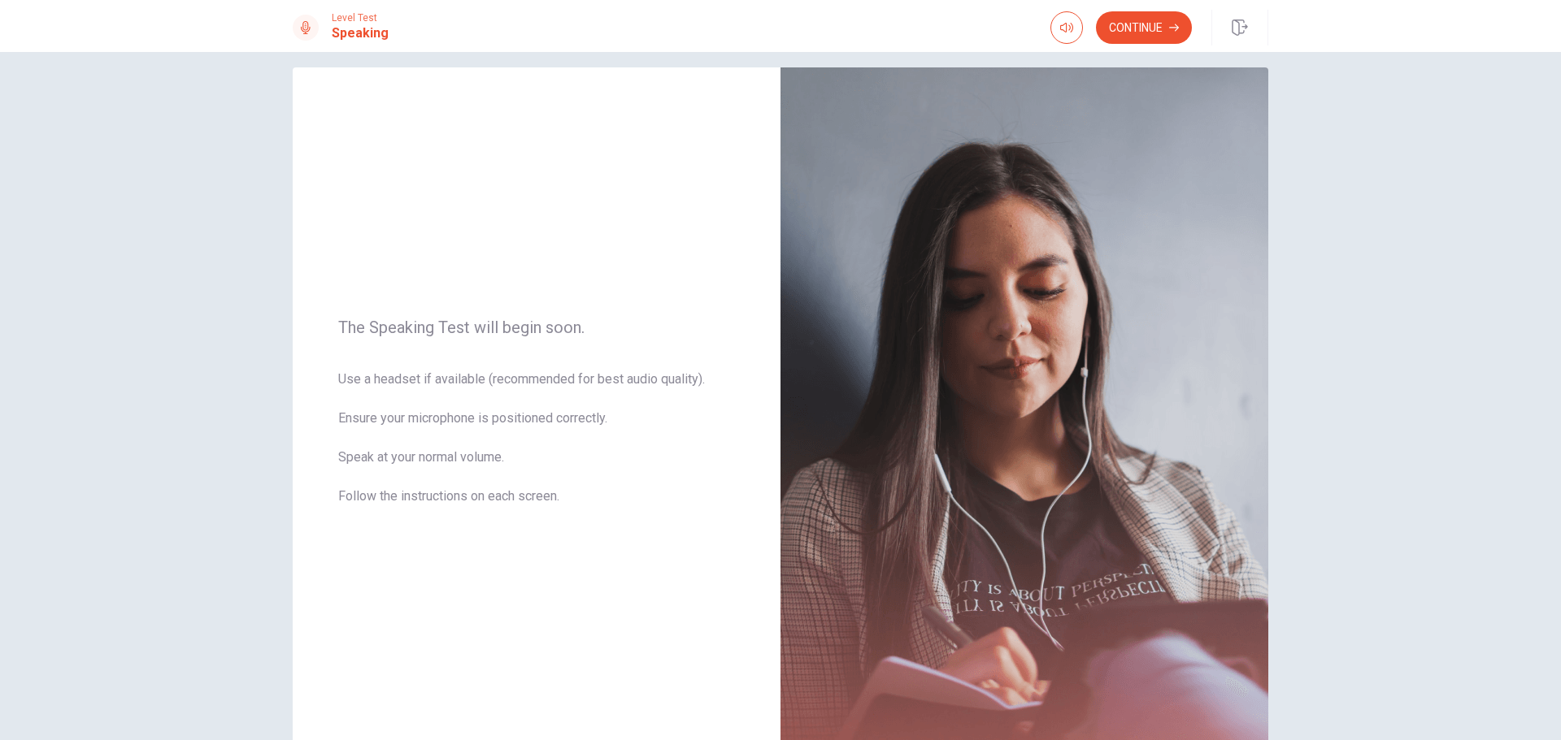  I want to click on span: The Speaking Test will begin soon., so click(536, 328).